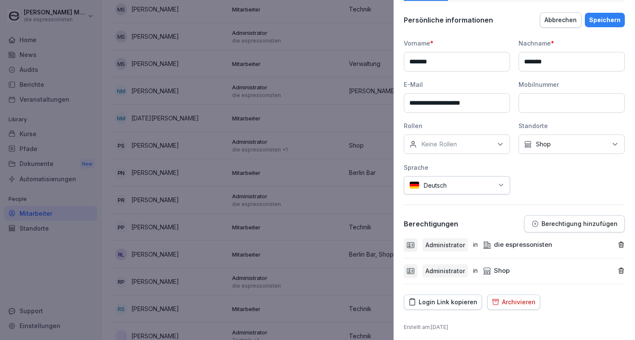 Image resolution: width=635 pixels, height=340 pixels. Describe the element at coordinates (572, 43) in the screenshot. I see `div: Nachname` at that location.